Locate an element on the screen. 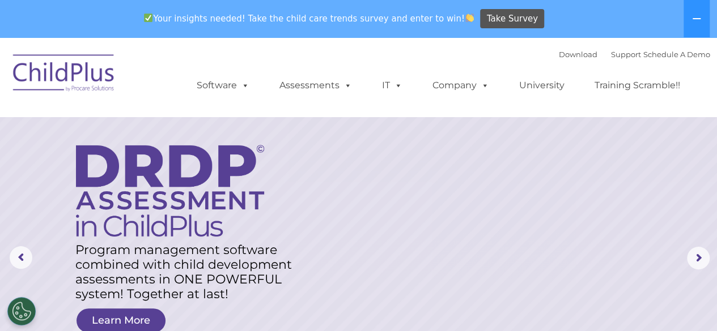  a: Take Survey is located at coordinates (512, 19).